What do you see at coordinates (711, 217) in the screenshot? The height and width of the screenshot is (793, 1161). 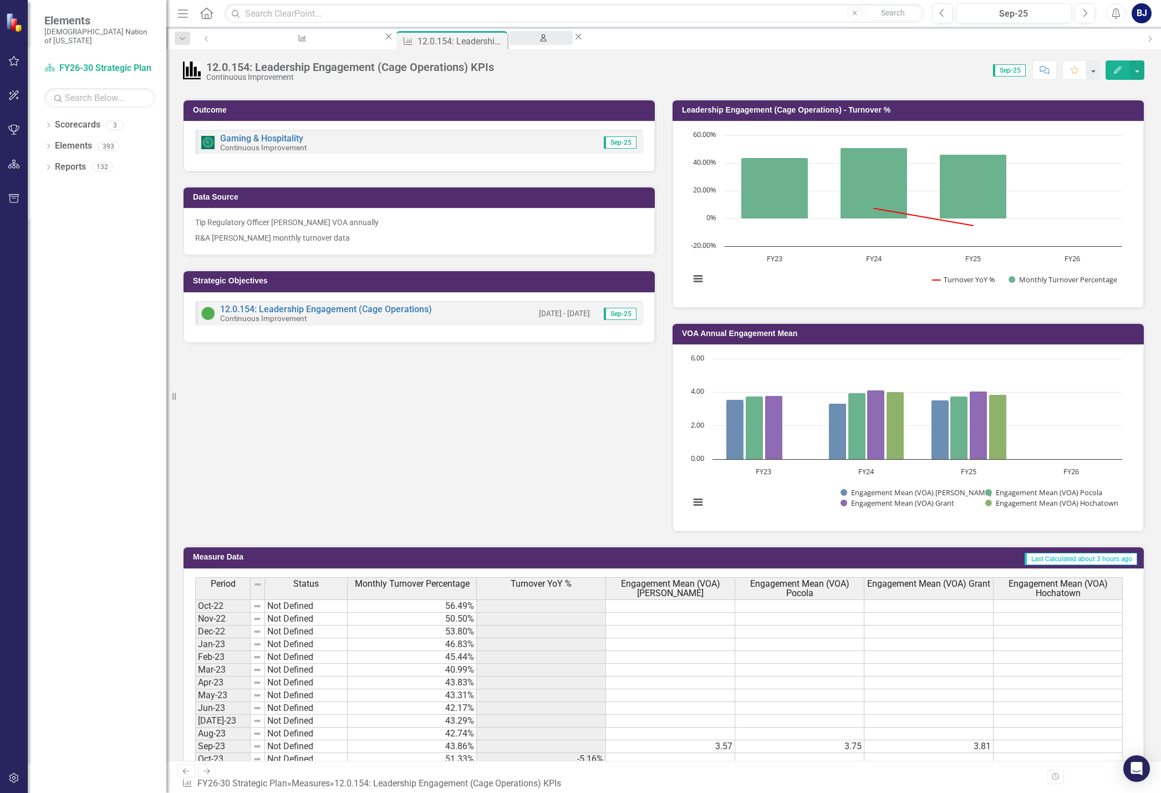 I see `text: 0%` at bounding box center [711, 217].